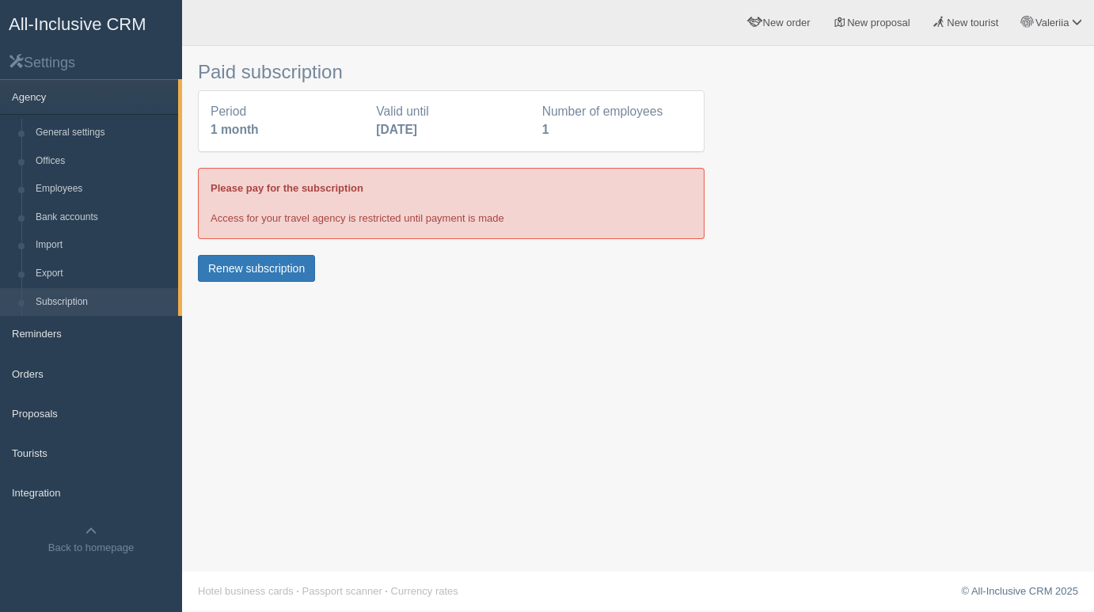  What do you see at coordinates (617, 121) in the screenshot?
I see `div: Number of employees` at bounding box center [617, 121].